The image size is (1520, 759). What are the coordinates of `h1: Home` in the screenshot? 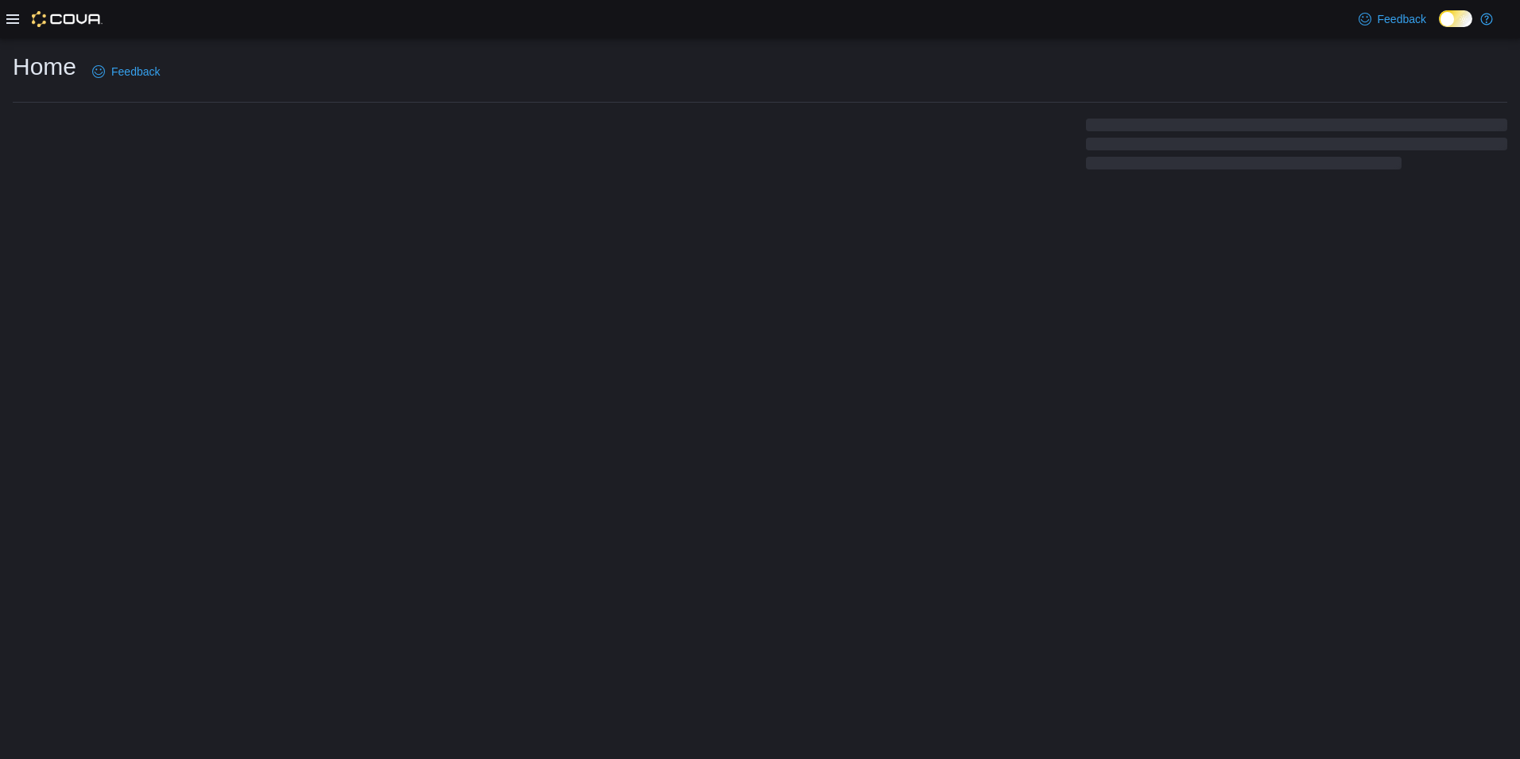 It's located at (45, 67).